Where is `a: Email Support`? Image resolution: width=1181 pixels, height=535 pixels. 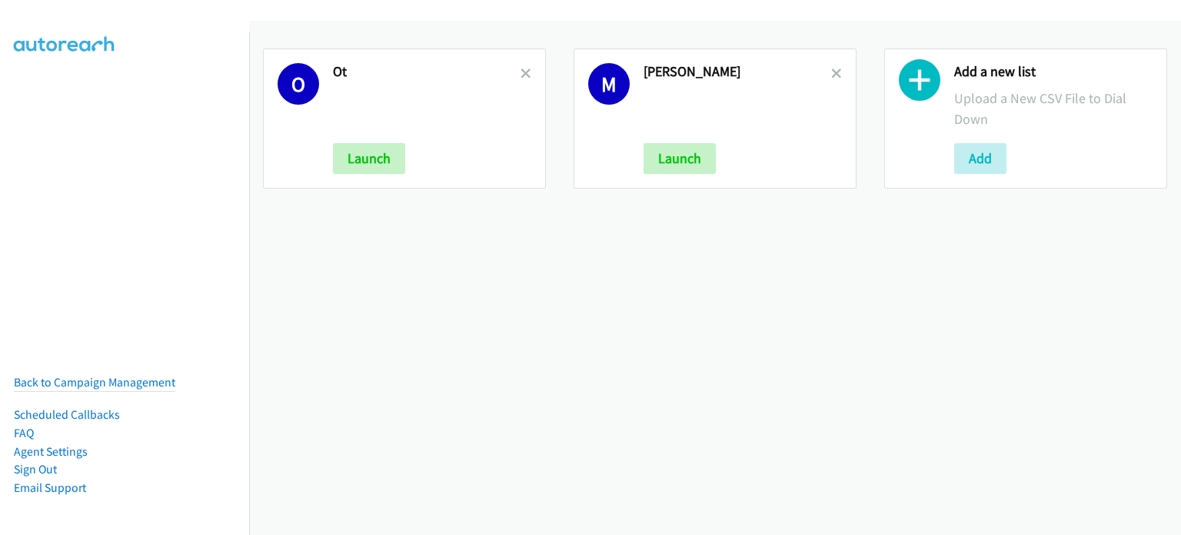 a: Email Support is located at coordinates (50, 487).